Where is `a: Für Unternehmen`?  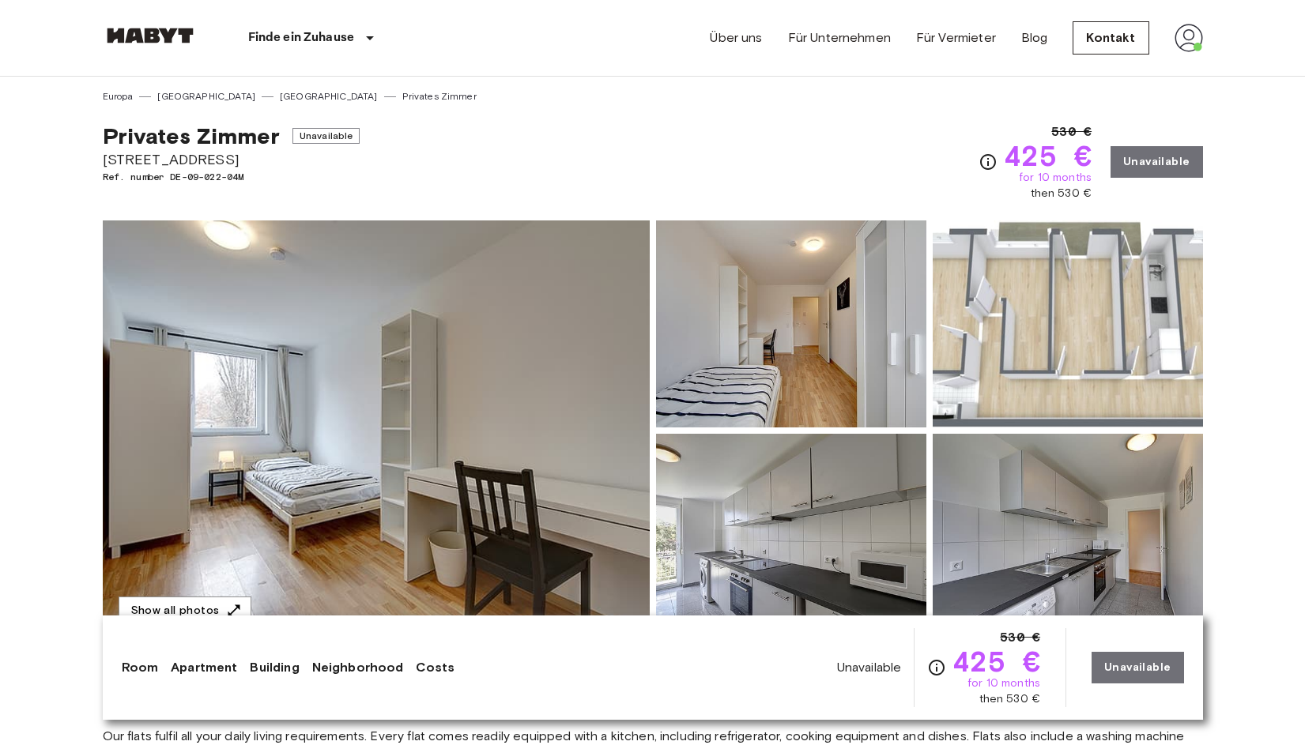
a: Für Unternehmen is located at coordinates (840, 38).